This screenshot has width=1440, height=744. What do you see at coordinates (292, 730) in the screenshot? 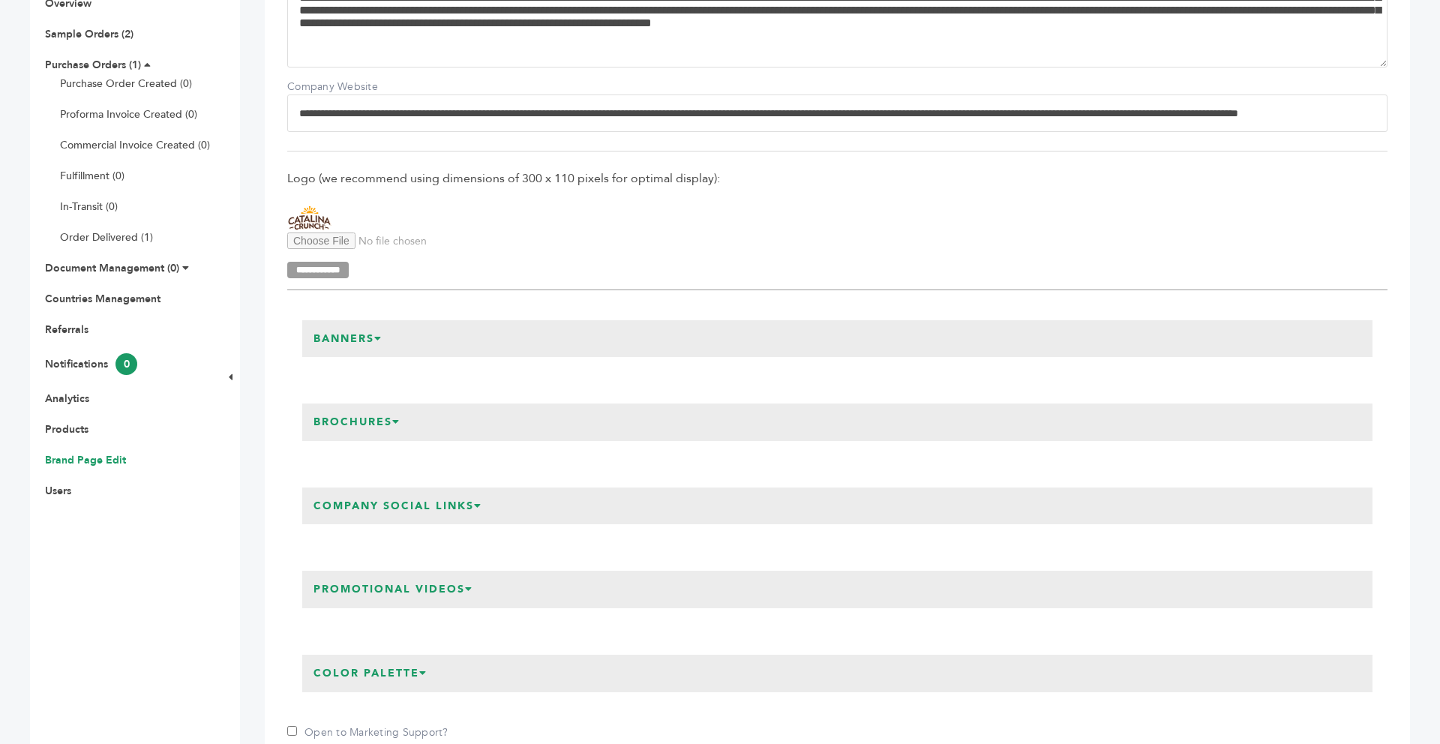
I see `input: Open to Marketing Support?` at bounding box center [292, 730].